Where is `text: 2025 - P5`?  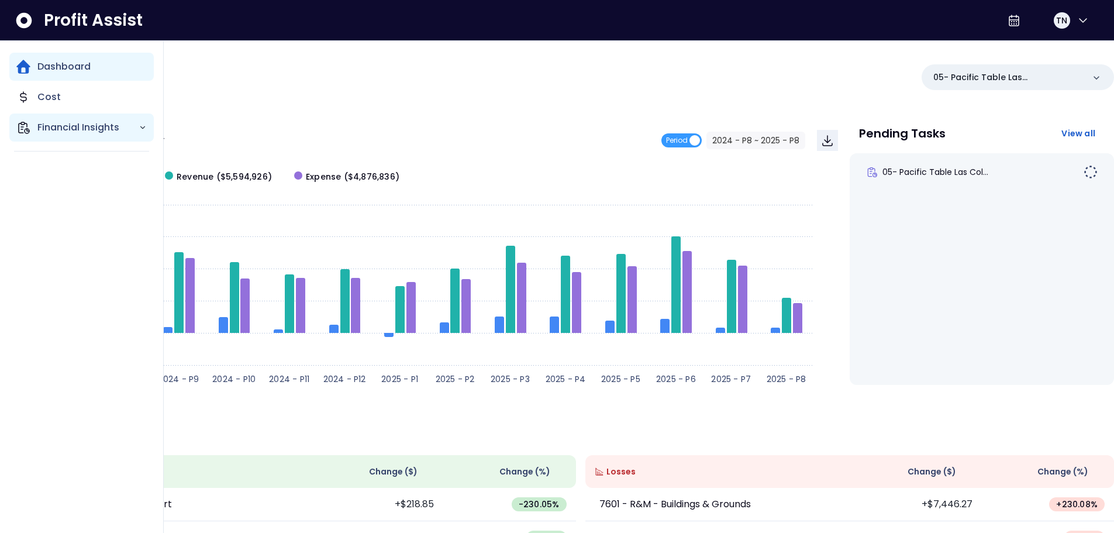 text: 2025 - P5 is located at coordinates (620, 379).